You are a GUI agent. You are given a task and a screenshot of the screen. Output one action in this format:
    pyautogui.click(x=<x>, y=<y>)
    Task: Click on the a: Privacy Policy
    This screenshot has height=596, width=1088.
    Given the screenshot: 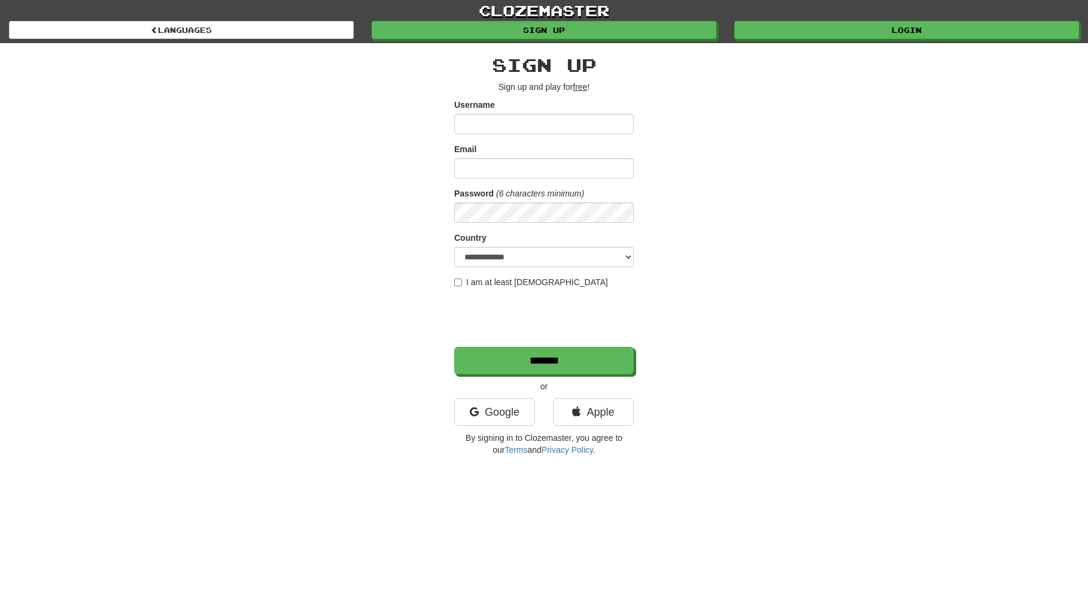 What is the action you would take?
    pyautogui.click(x=568, y=450)
    